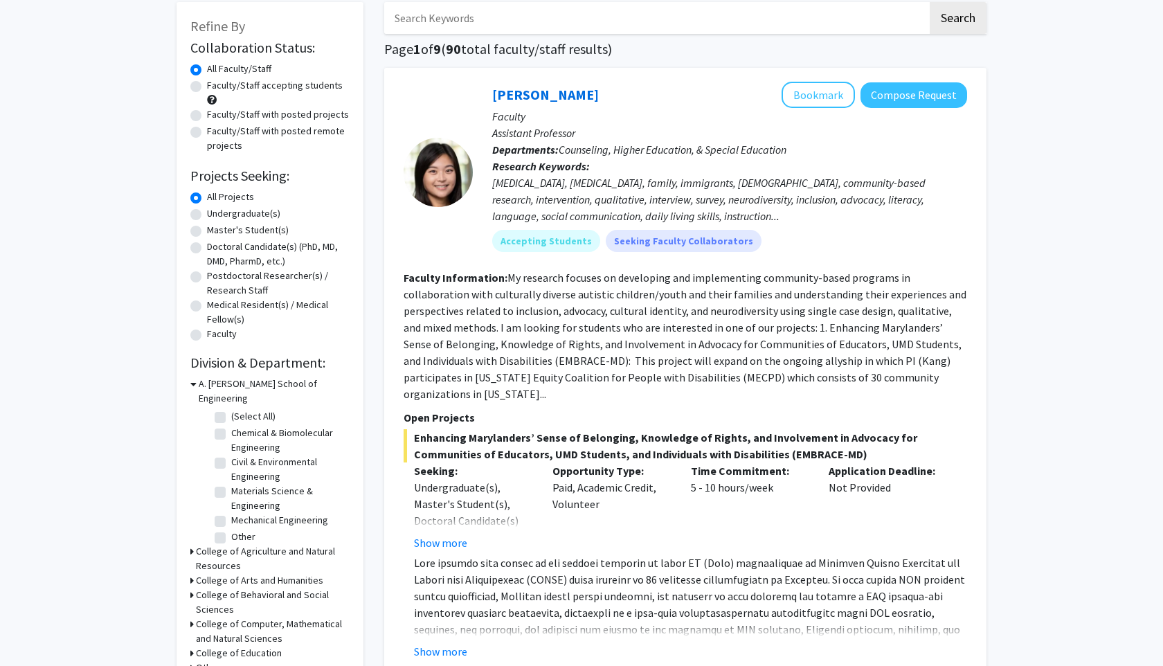 This screenshot has width=1163, height=666. I want to click on div: Paid, Academic Credit, Volunteer, so click(611, 507).